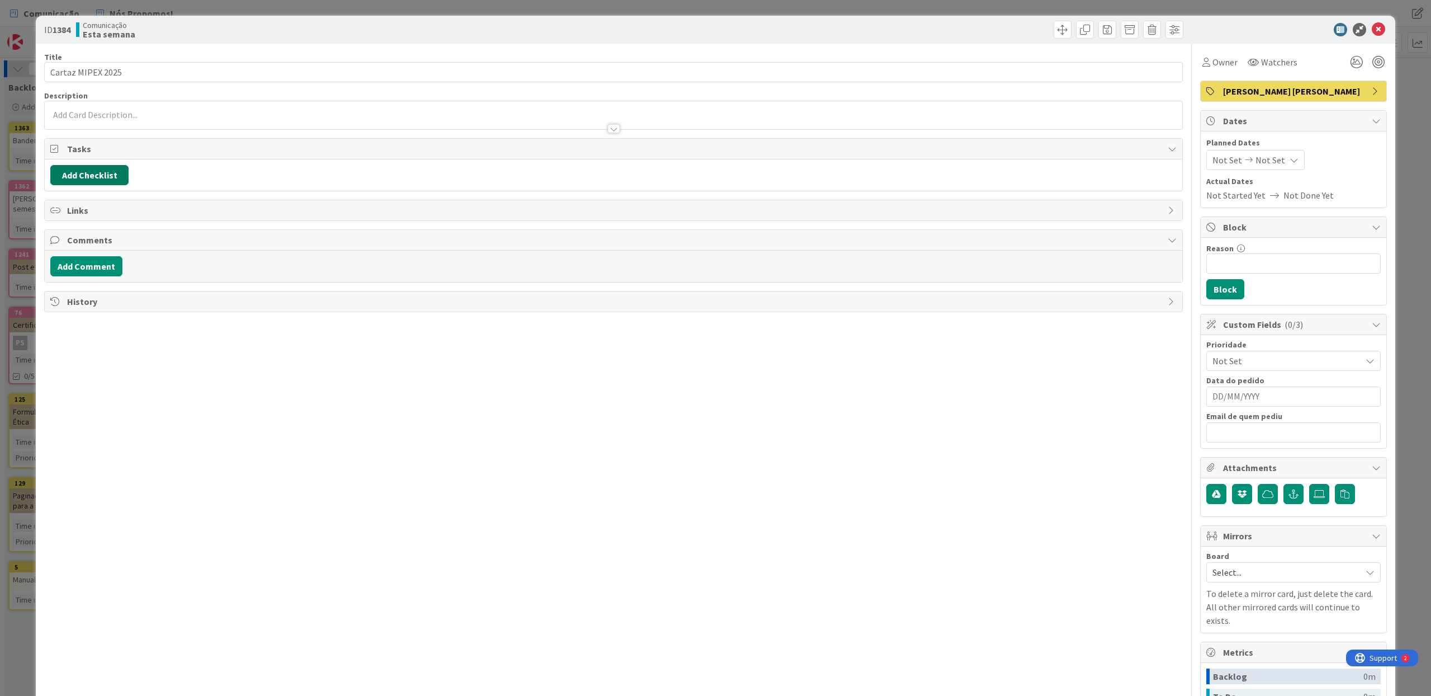  I want to click on div: Prioridade, so click(1294, 344).